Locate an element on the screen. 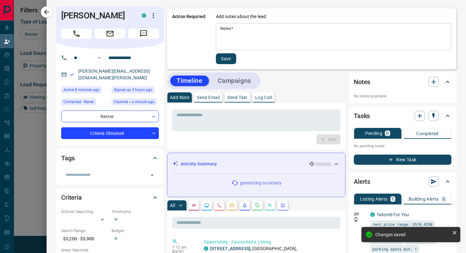 This screenshot has width=466, height=253. p: Timeframe: is located at coordinates (135, 212).